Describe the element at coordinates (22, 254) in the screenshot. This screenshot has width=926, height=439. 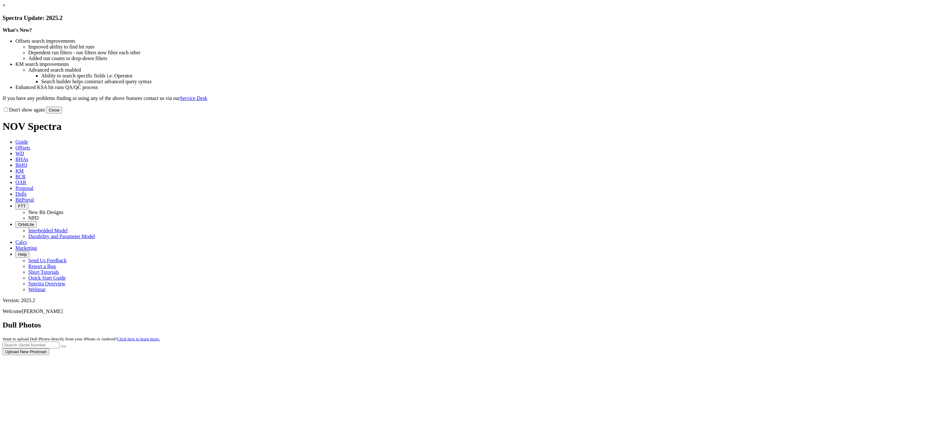
I see `span: Help` at that location.